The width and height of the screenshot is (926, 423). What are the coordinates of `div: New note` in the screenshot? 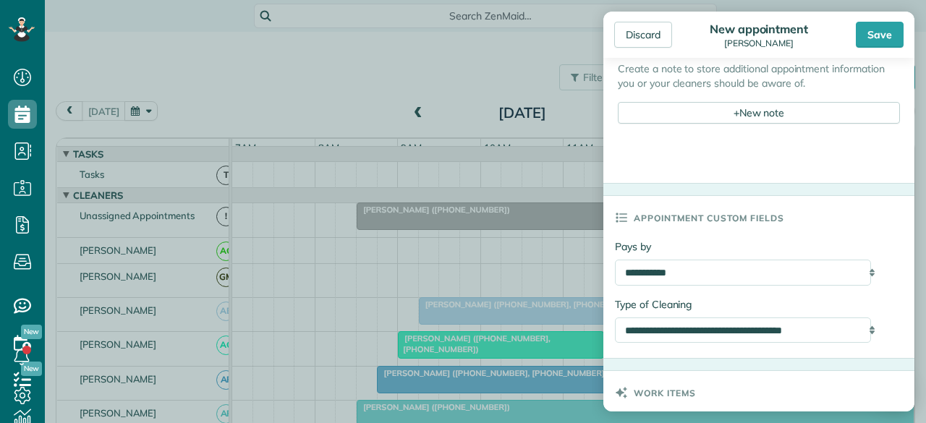 It's located at (759, 113).